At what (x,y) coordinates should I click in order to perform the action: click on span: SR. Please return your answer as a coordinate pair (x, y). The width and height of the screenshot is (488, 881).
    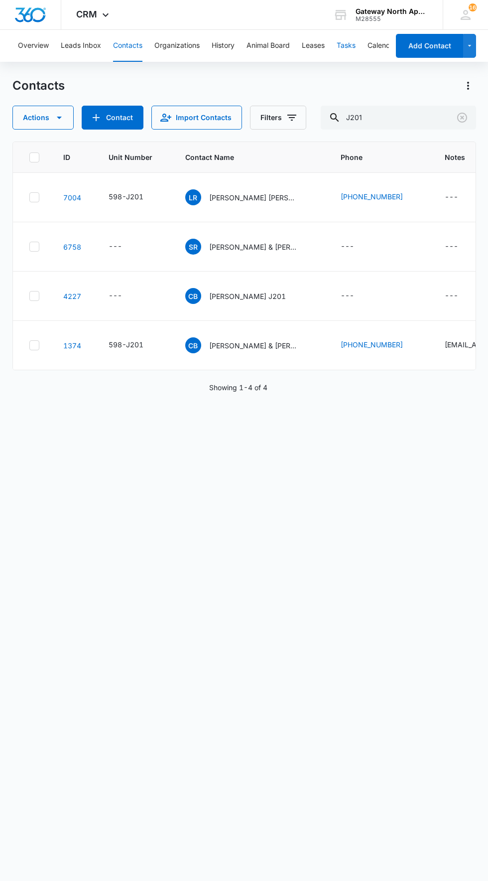
    Looking at the image, I should click on (193, 247).